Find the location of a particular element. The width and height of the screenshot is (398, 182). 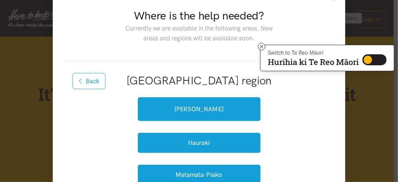

h2: Where is the help needed? is located at coordinates (199, 16).